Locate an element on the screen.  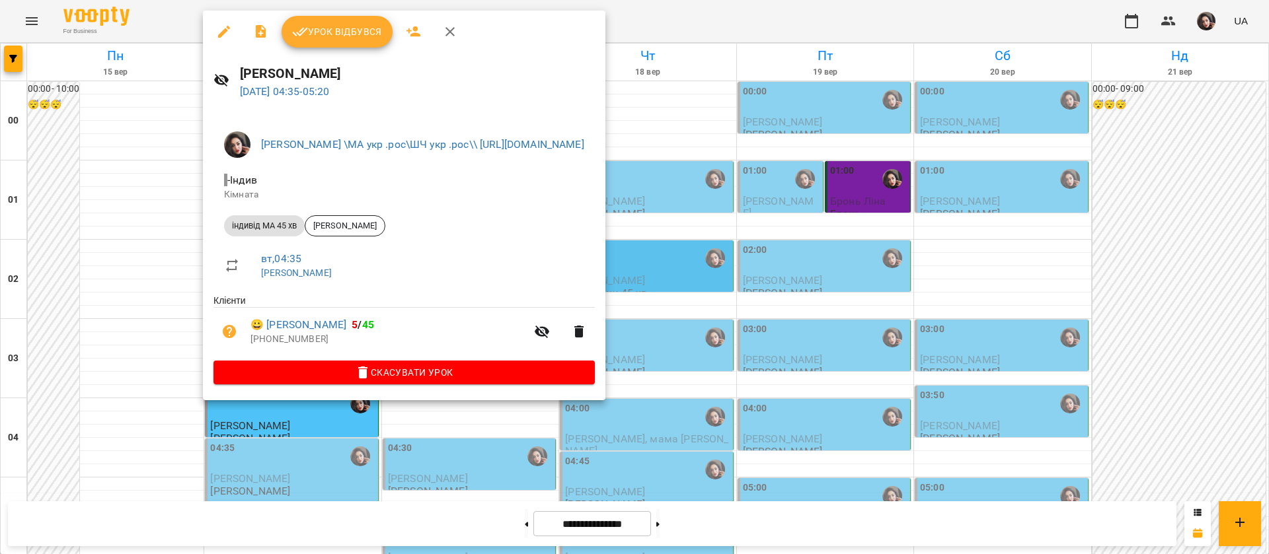
a: вт , 04:35 is located at coordinates (281, 258).